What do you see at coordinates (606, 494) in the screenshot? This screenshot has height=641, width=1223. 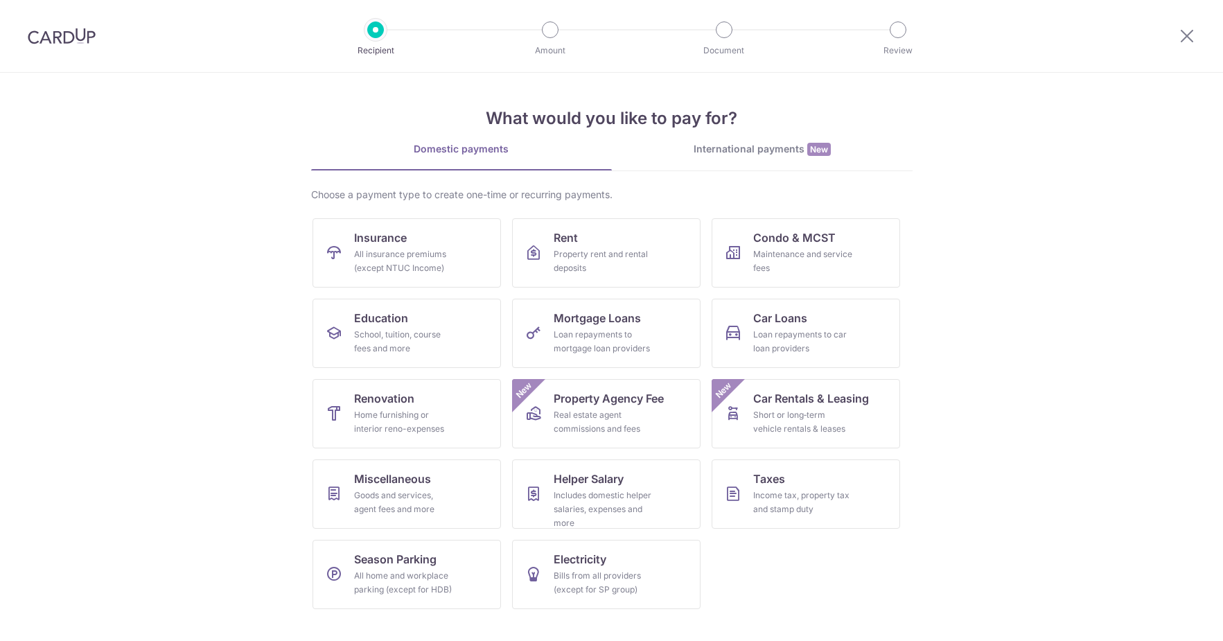 I see `a: Helper SalaryIncludes domestic helper salaries, expenses and more` at bounding box center [606, 494].